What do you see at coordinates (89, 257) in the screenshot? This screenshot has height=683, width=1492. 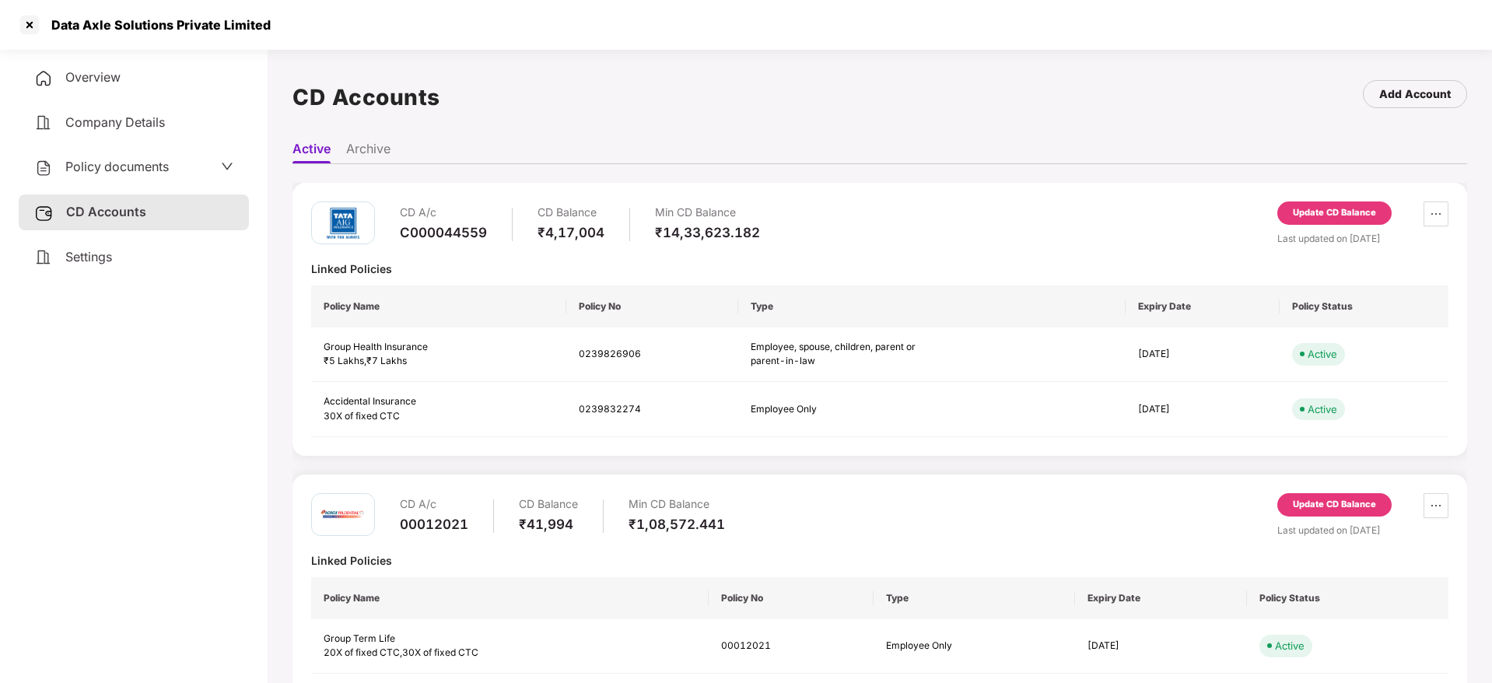 I see `span: Settings` at bounding box center [89, 257].